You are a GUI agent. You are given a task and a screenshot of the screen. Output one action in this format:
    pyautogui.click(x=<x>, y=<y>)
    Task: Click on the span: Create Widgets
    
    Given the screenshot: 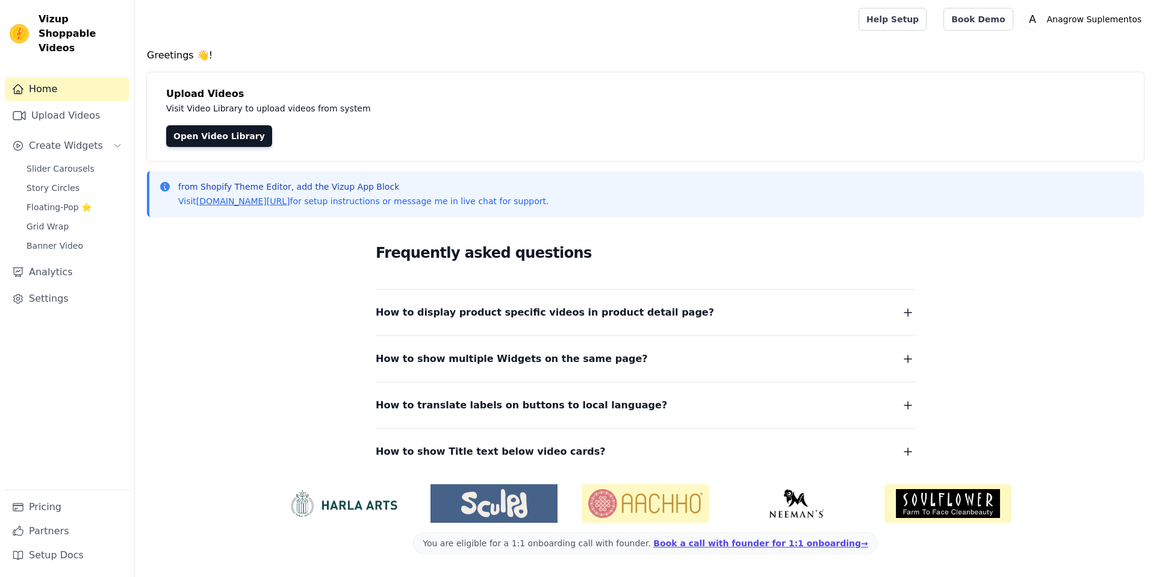 What is the action you would take?
    pyautogui.click(x=66, y=146)
    